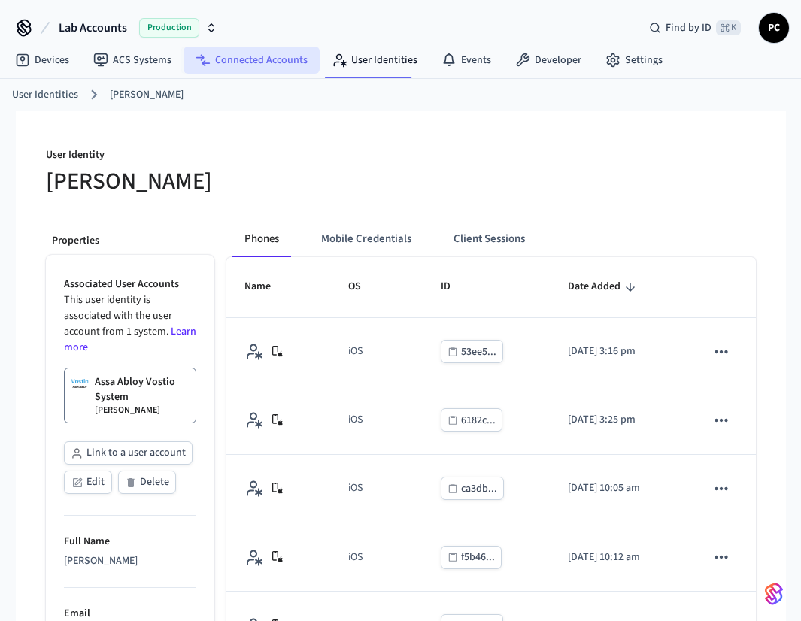 The width and height of the screenshot is (801, 621). Describe the element at coordinates (466, 60) in the screenshot. I see `a: Events` at that location.